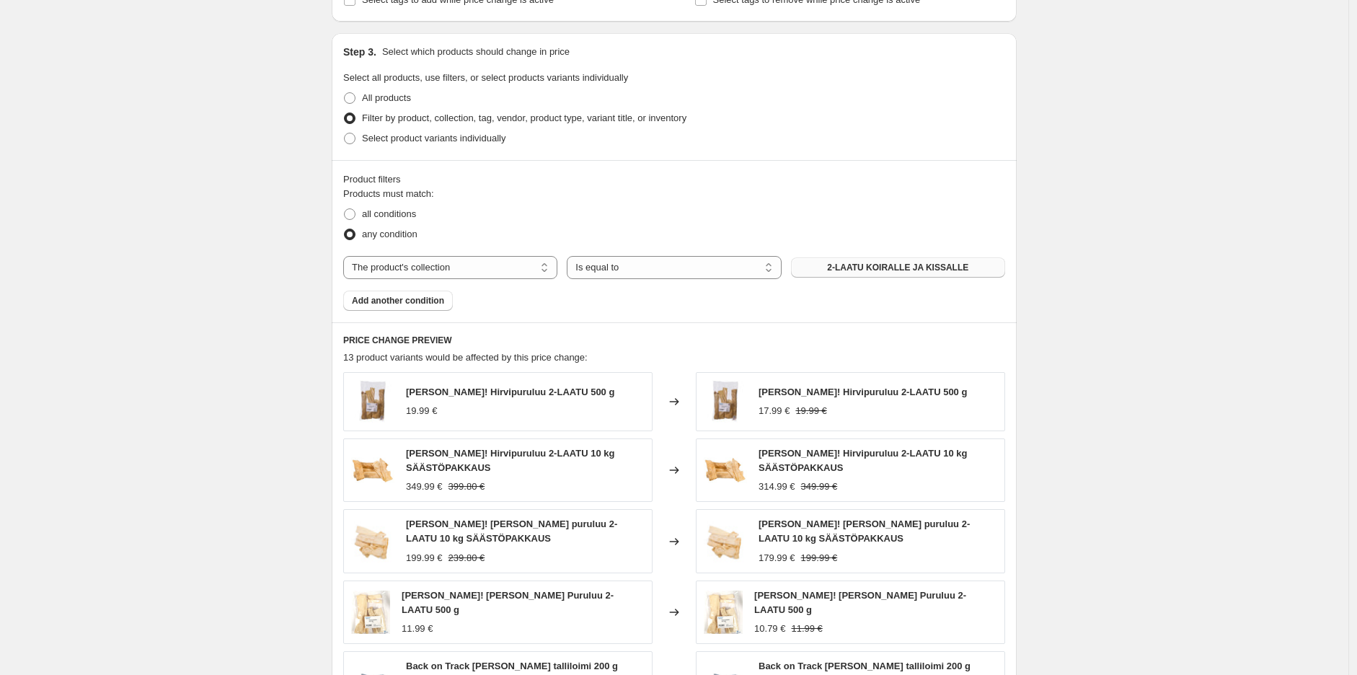 This screenshot has height=675, width=1357. I want to click on h6: PRICE CHANGE PREVIEW, so click(674, 340).